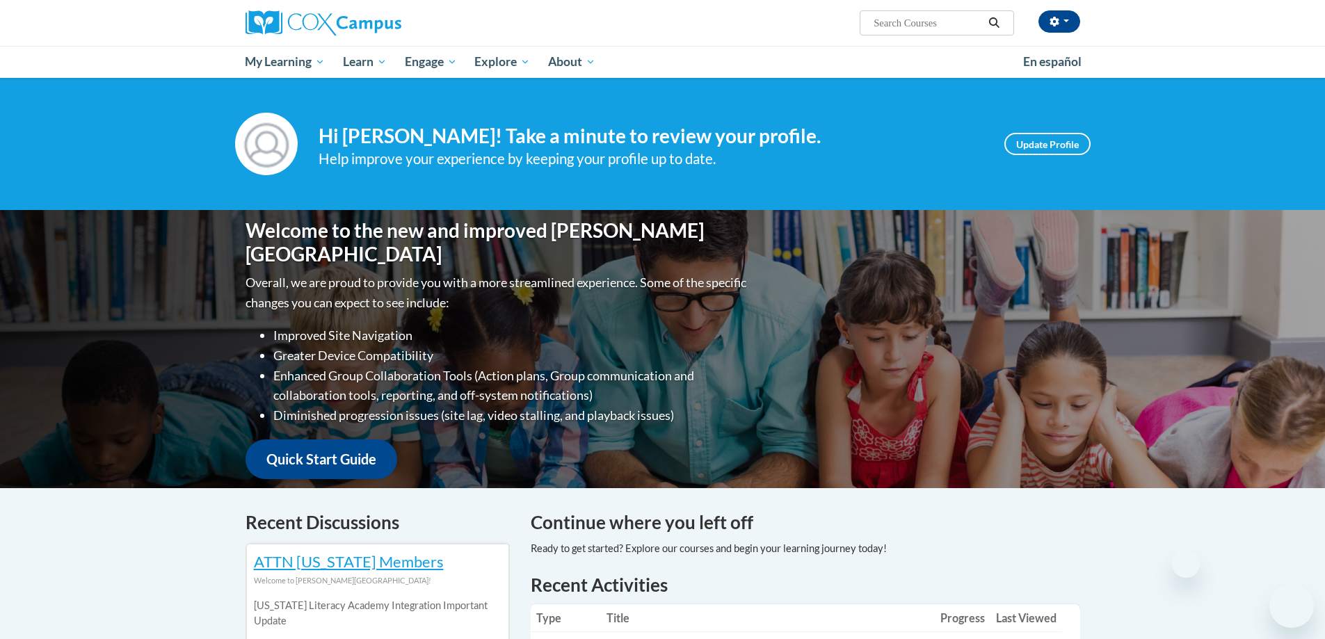 This screenshot has width=1325, height=639. What do you see at coordinates (321, 459) in the screenshot?
I see `a: Quick Start Guide` at bounding box center [321, 459].